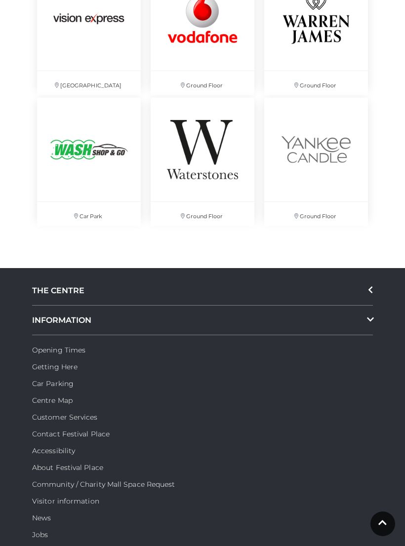 The height and width of the screenshot is (546, 405). Describe the element at coordinates (89, 214) in the screenshot. I see `p: Car Park` at that location.